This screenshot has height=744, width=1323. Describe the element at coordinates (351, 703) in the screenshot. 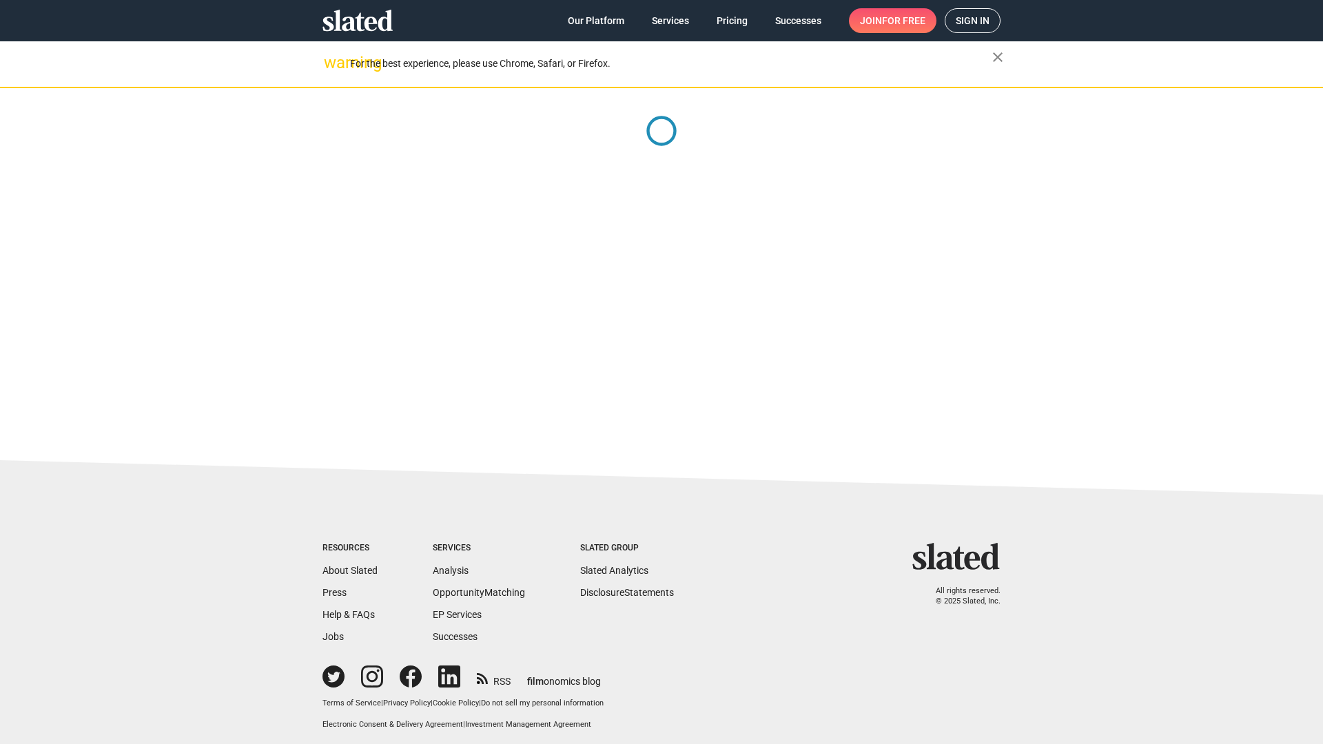

I see `a: Terms of Service` at that location.